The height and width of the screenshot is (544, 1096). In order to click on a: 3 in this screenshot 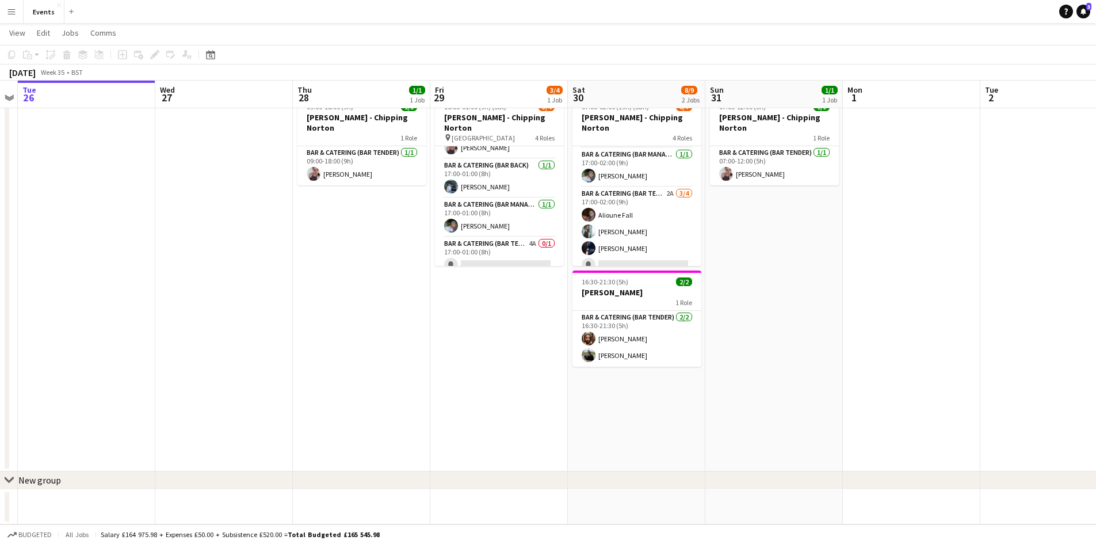, I will do `click(1083, 12)`.